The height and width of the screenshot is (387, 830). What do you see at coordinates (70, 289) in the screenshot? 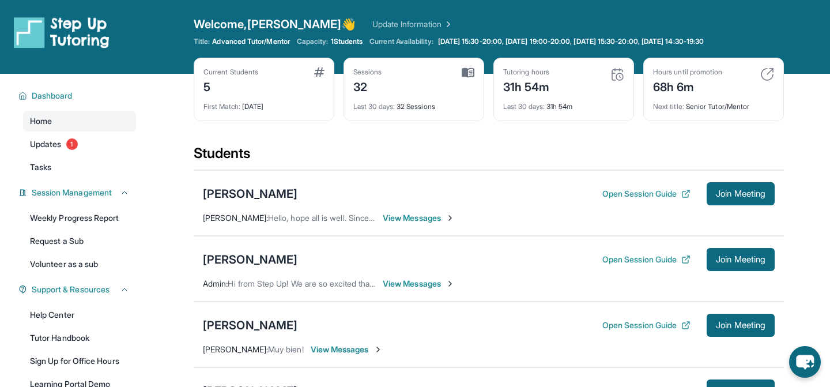
I see `span: Support & Resources` at bounding box center [70, 289].